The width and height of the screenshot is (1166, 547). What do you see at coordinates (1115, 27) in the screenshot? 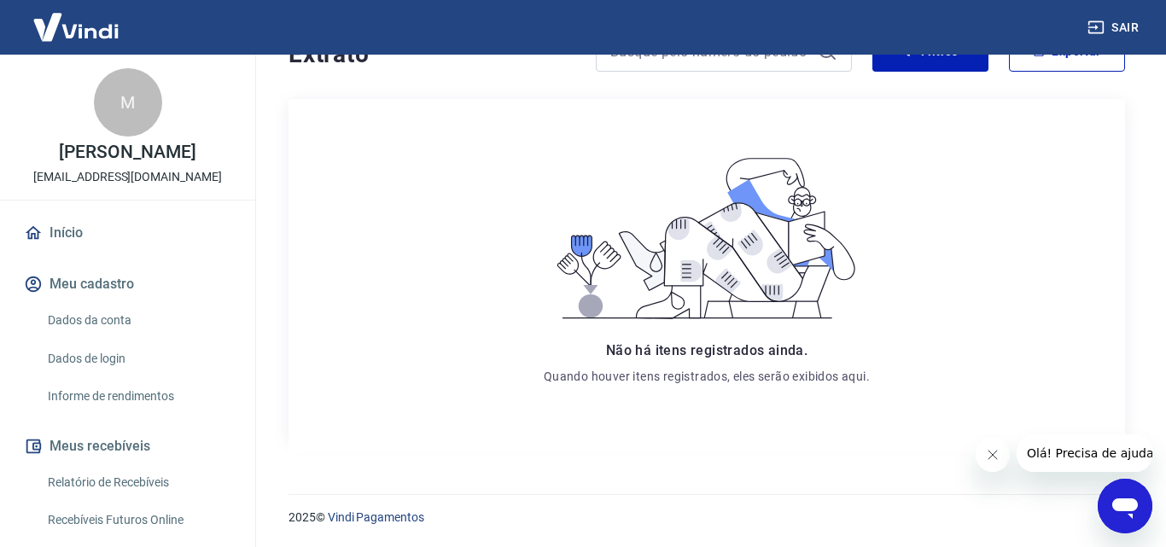
I see `button: Sair` at bounding box center [1115, 27].